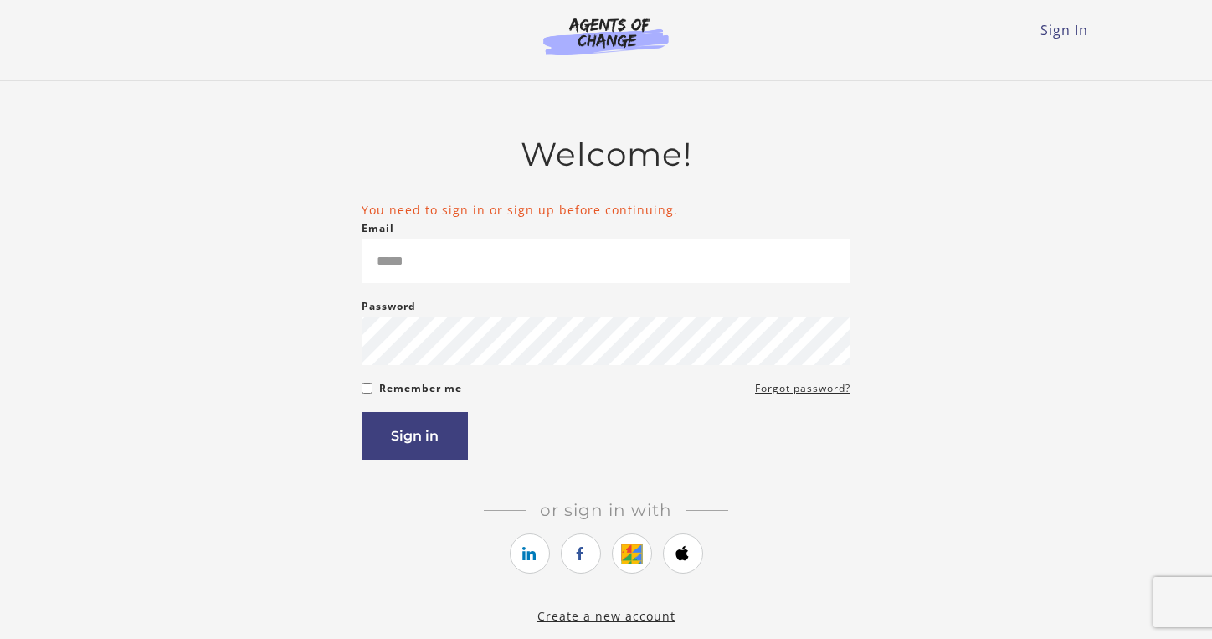 The height and width of the screenshot is (639, 1212). Describe the element at coordinates (420, 388) in the screenshot. I see `label: Remember me` at that location.